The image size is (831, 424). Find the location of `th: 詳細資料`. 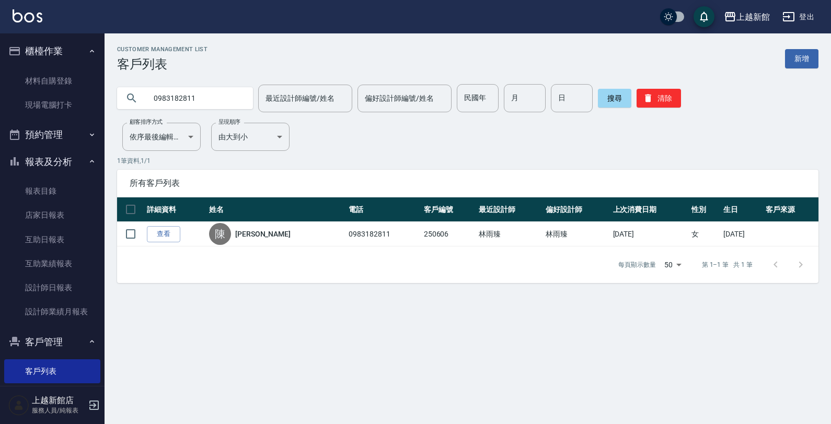

th: 詳細資料 is located at coordinates (175, 210).